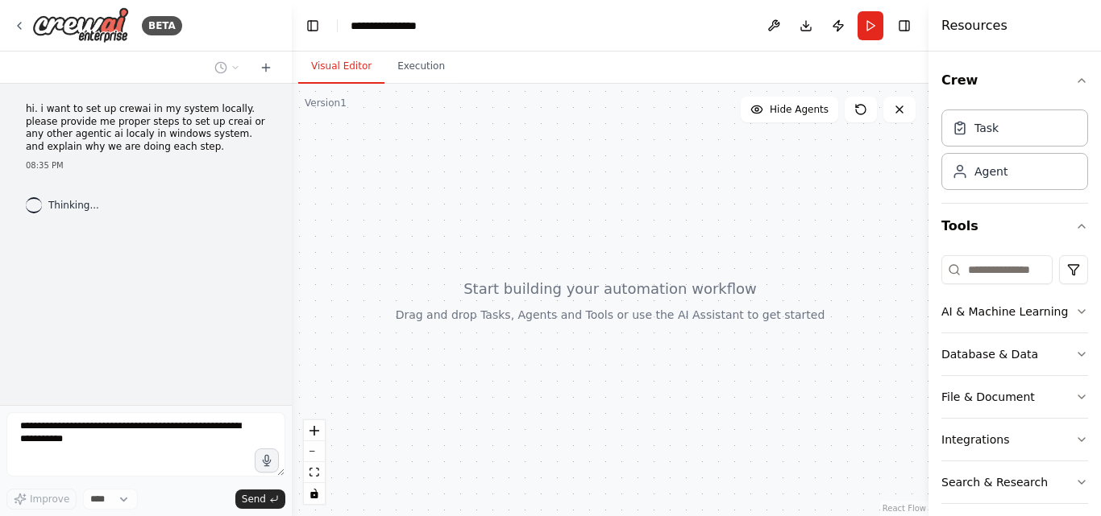 This screenshot has width=1101, height=516. I want to click on div: Search & Research, so click(994, 483).